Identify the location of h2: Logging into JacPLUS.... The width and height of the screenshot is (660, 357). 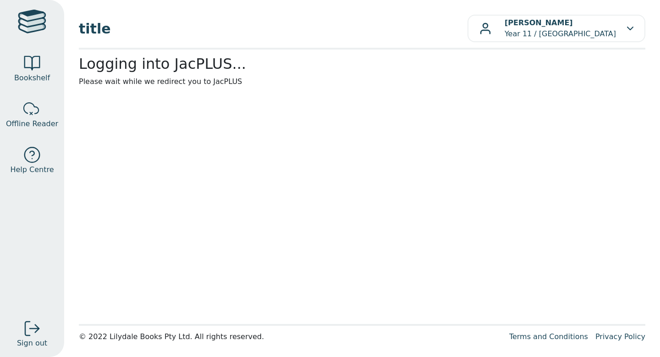
(362, 64).